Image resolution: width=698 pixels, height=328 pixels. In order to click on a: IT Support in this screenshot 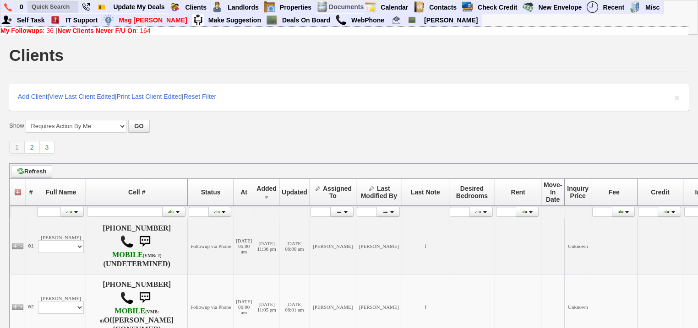, I will do `click(81, 20)`.